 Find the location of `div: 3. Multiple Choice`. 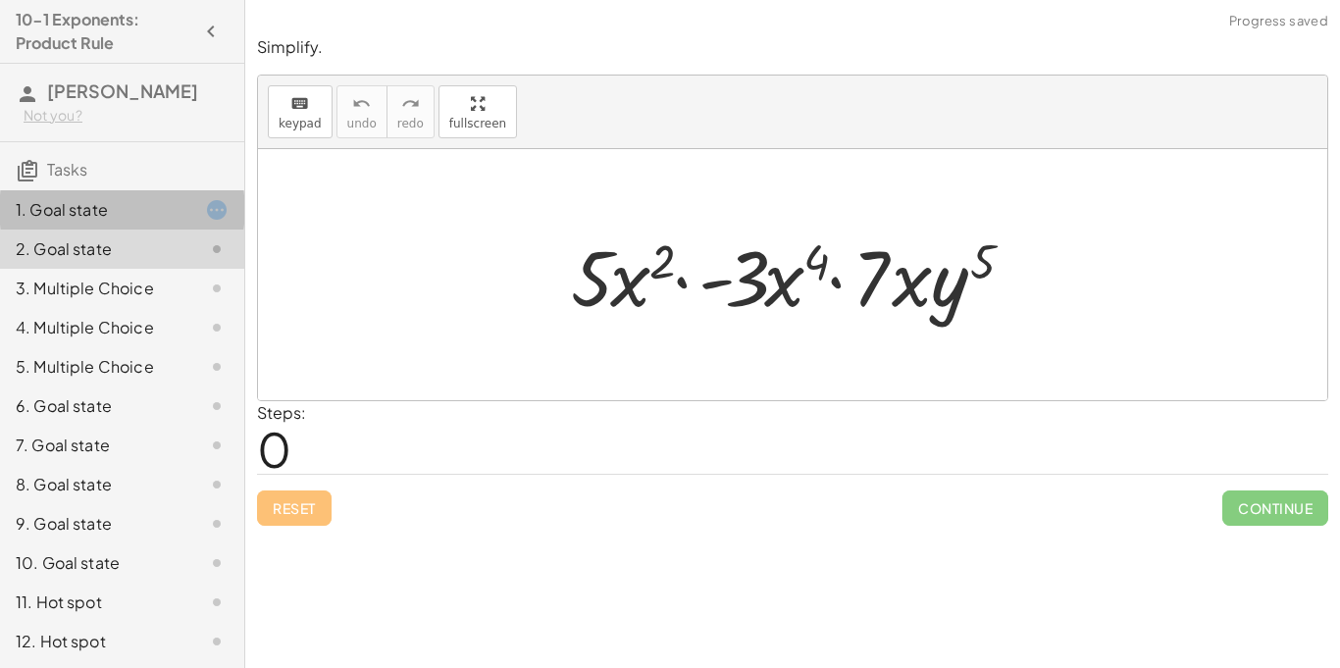

div: 3. Multiple Choice is located at coordinates (94, 288).